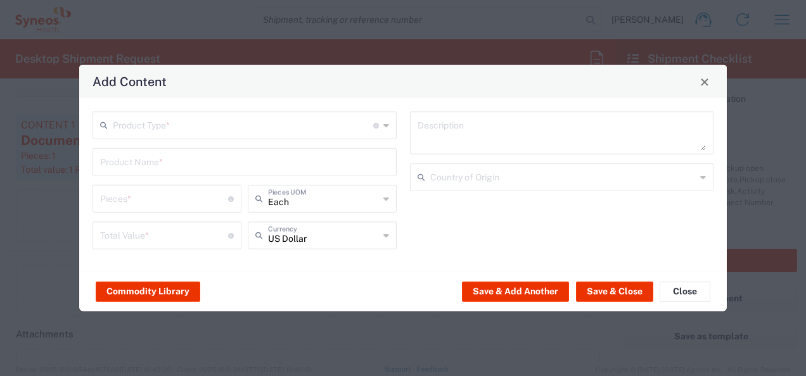 The height and width of the screenshot is (376, 806). I want to click on button: Save & Add Another, so click(515, 291).